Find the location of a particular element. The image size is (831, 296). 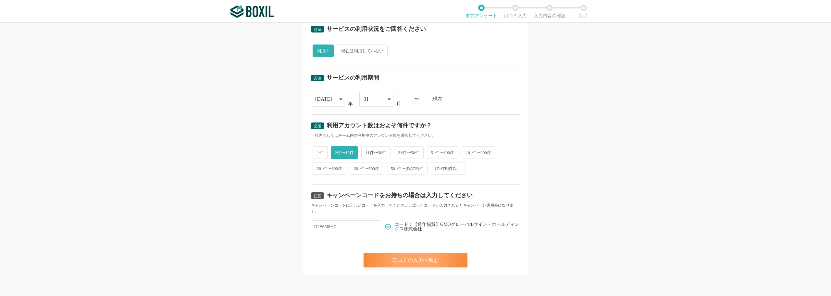

span: 1件 is located at coordinates (320, 152).